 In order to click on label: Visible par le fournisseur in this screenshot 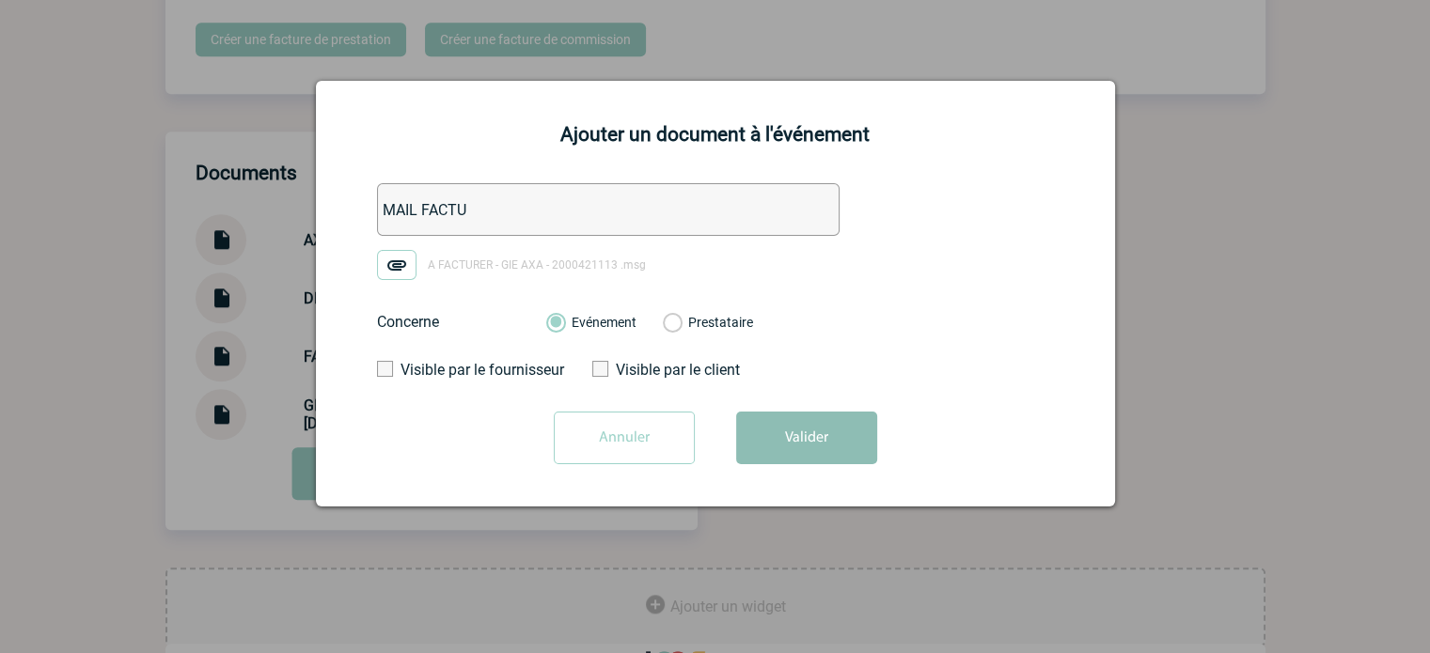, I will do `click(463, 369)`.